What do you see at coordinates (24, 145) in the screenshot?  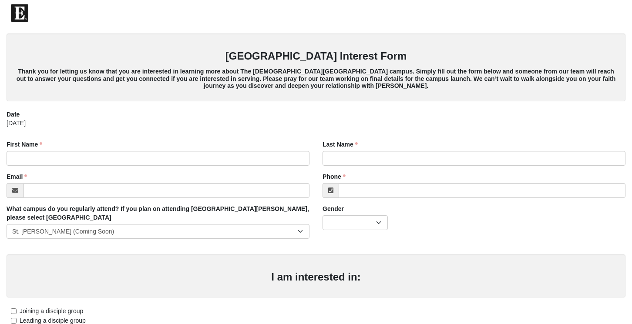 I see `label: First Name` at bounding box center [24, 145].